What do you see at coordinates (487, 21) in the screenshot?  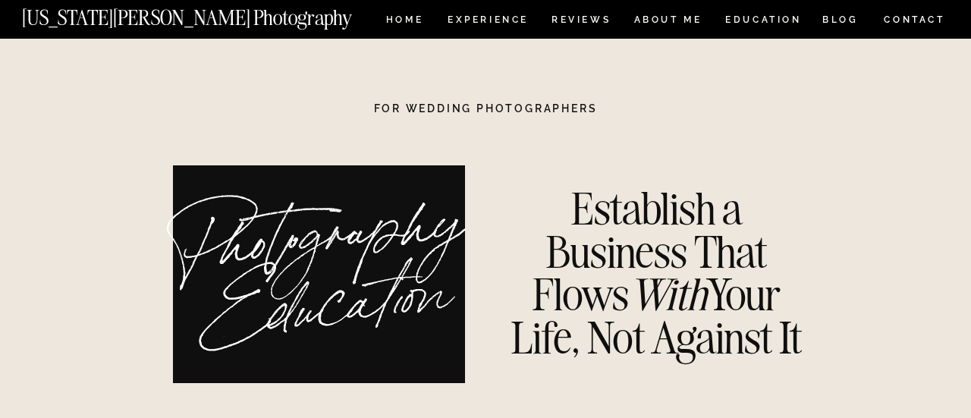 I see `a: Experience` at bounding box center [487, 21].